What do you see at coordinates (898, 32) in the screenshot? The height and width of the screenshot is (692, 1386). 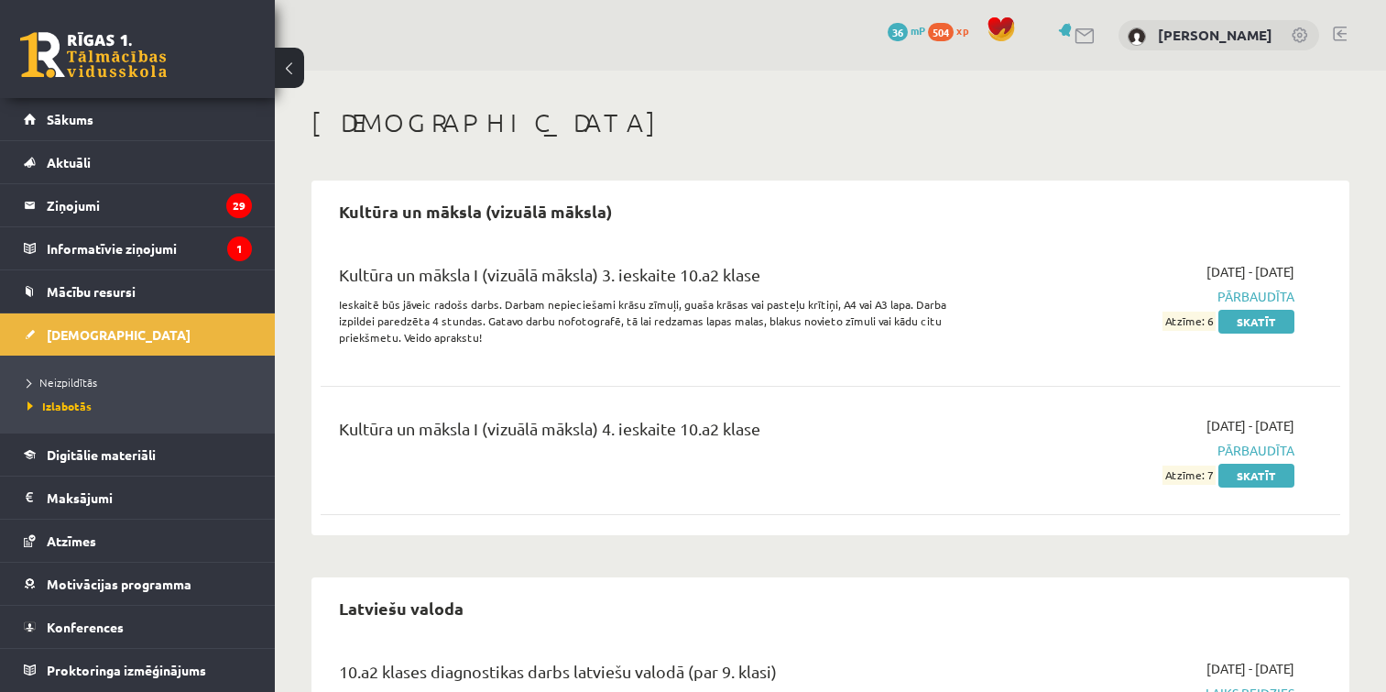 I see `span: 36` at bounding box center [898, 32].